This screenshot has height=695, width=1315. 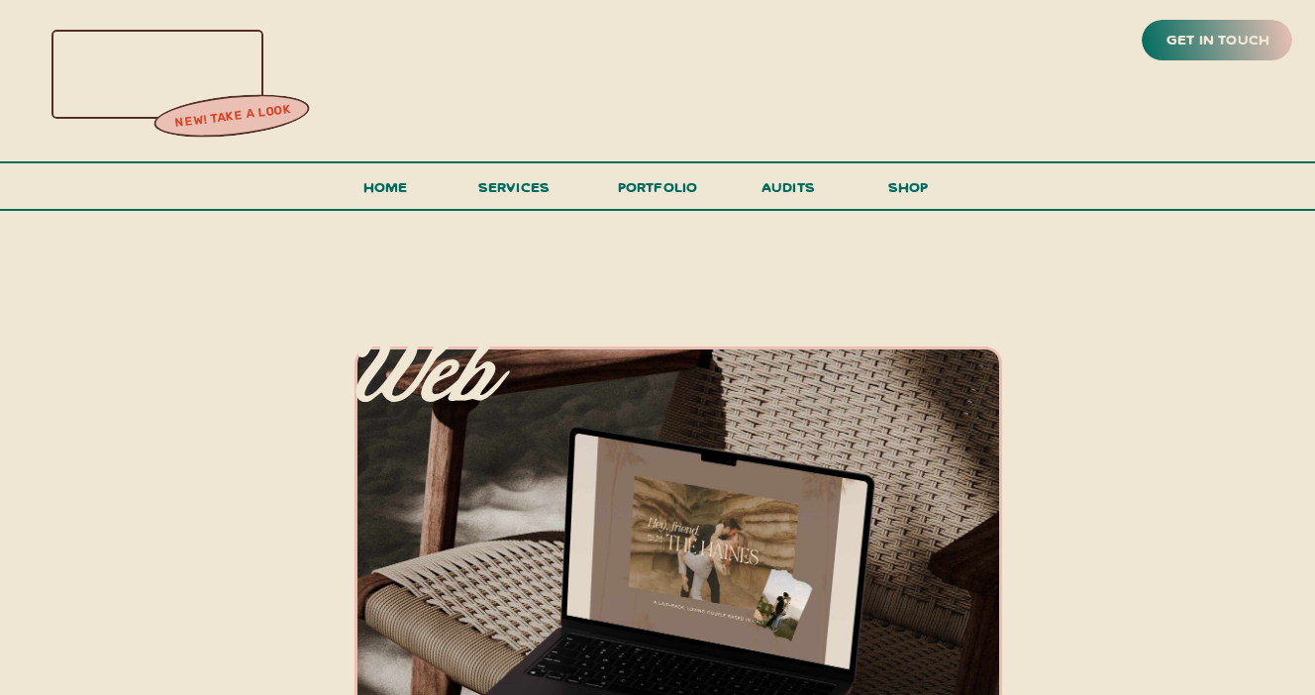 What do you see at coordinates (657, 192) in the screenshot?
I see `a: portfolio` at bounding box center [657, 192].